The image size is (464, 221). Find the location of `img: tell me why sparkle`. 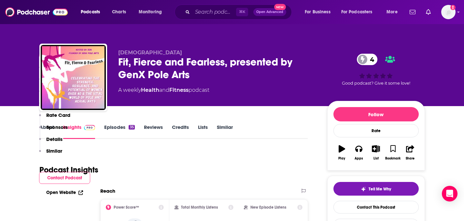

img: tell me why sparkle is located at coordinates (363, 189).